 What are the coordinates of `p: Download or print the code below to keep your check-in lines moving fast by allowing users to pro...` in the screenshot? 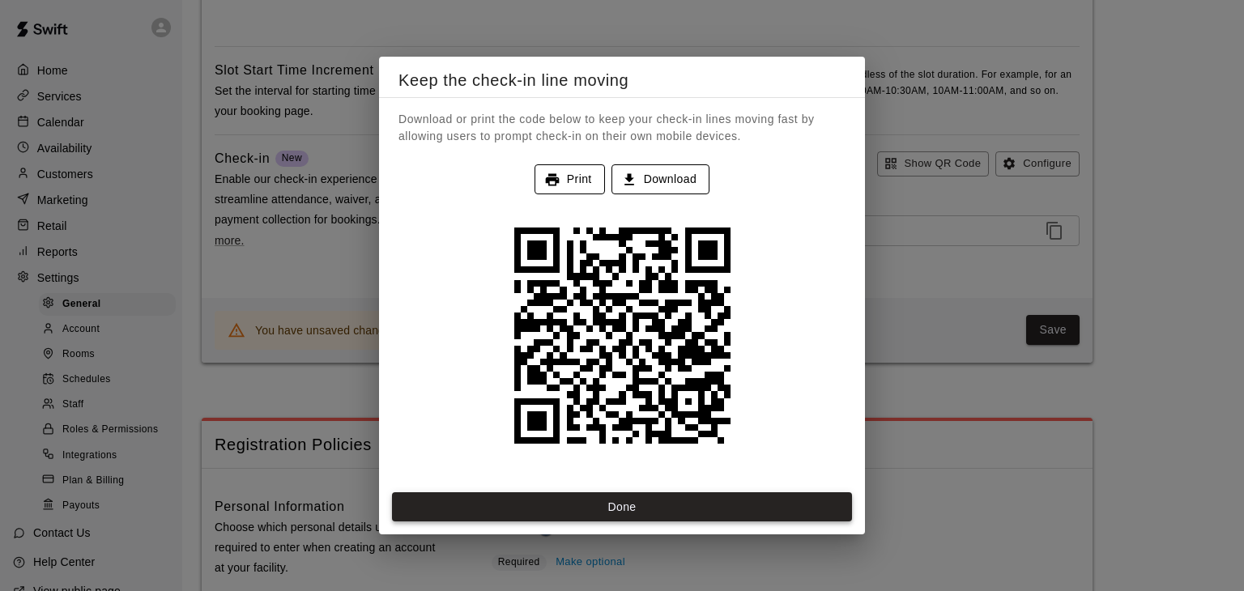 It's located at (616, 128).